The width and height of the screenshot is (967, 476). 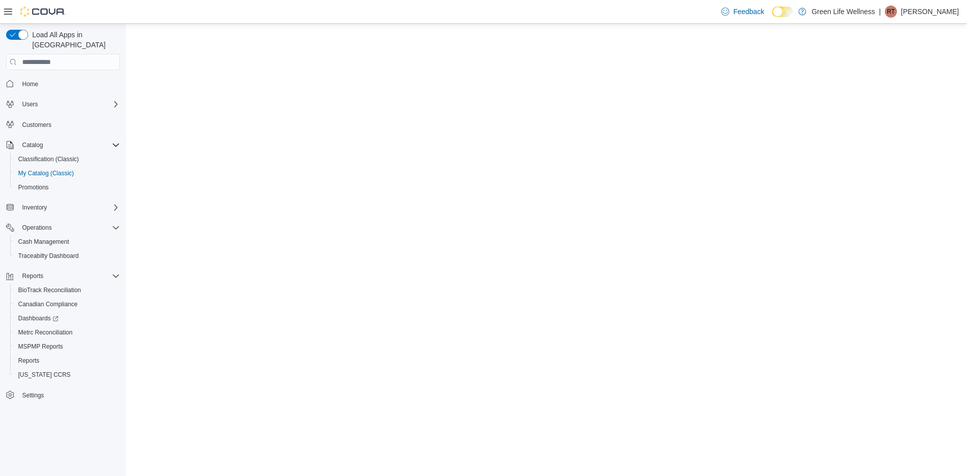 I want to click on div: Randeshia Thompson, so click(x=891, y=12).